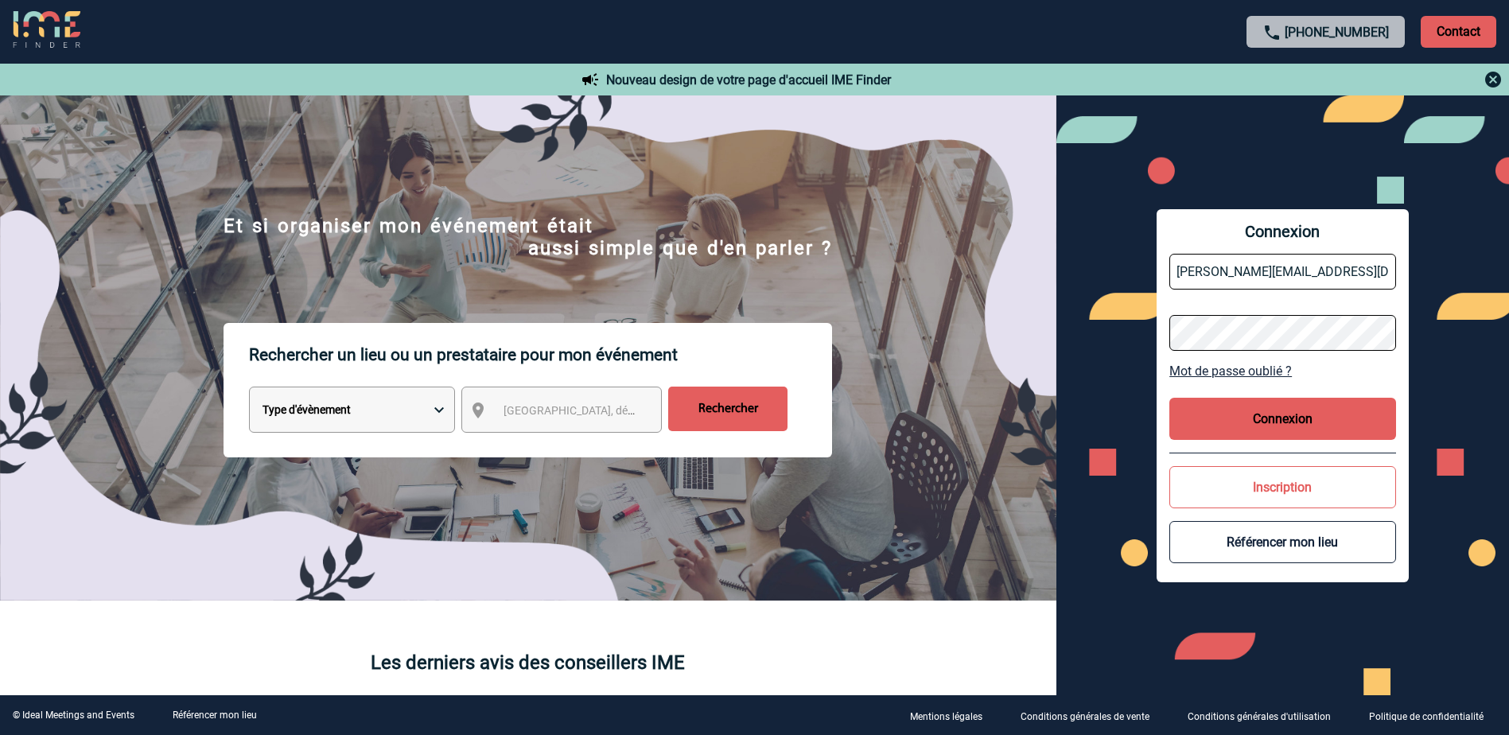 The image size is (1509, 735). Describe the element at coordinates (1282, 231) in the screenshot. I see `span: Connexion` at that location.